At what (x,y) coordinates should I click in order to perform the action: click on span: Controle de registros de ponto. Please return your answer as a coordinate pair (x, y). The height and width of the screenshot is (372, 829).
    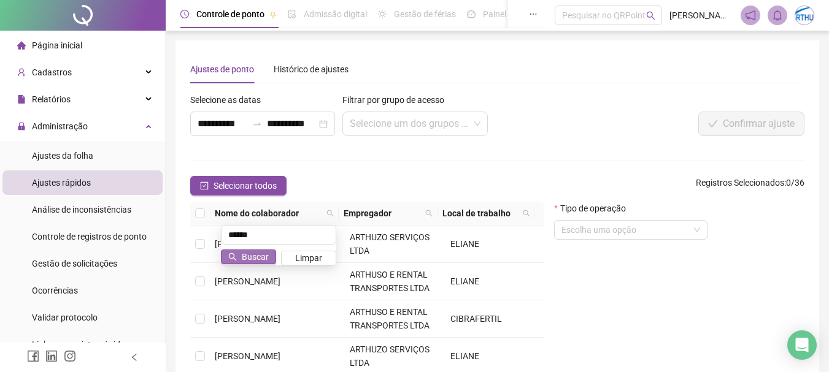
    Looking at the image, I should click on (89, 237).